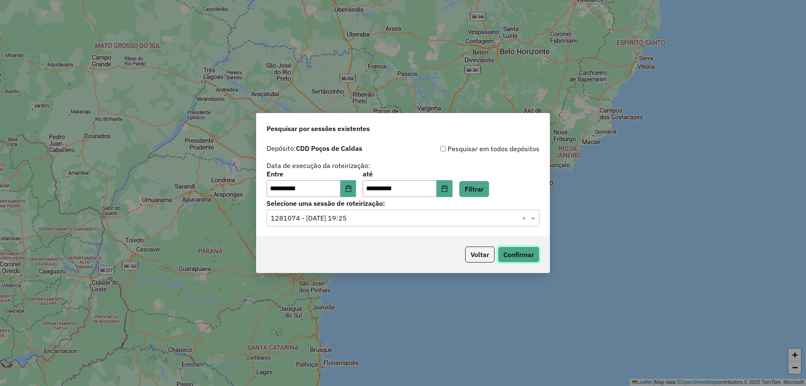  I want to click on label: Data de execução da roteirização:, so click(318, 165).